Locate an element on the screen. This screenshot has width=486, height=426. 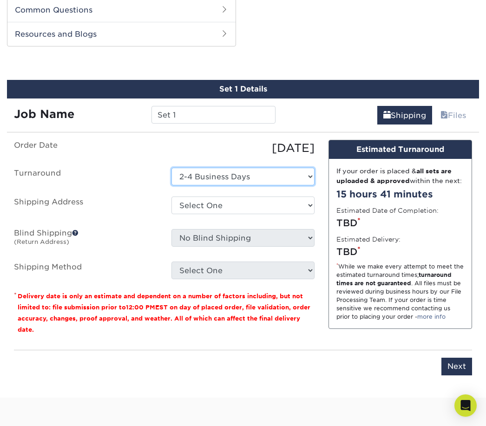
label: Turnaround is located at coordinates (86, 177).